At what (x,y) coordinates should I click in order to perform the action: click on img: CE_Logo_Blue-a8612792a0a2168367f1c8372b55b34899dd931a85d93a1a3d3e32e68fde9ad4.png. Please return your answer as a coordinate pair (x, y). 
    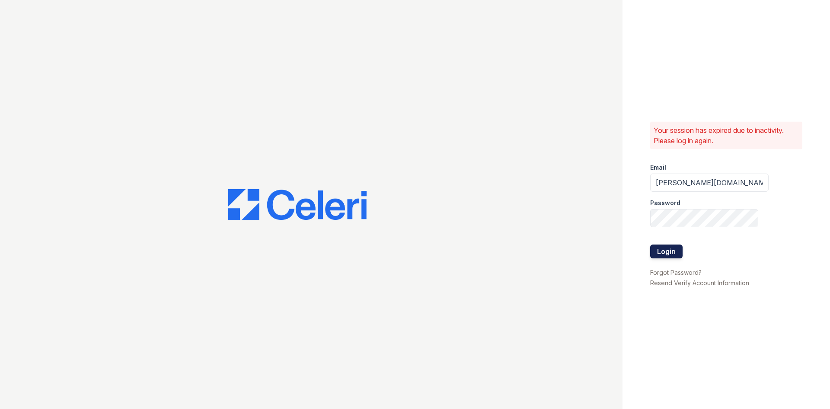
    Looking at the image, I should click on (298, 205).